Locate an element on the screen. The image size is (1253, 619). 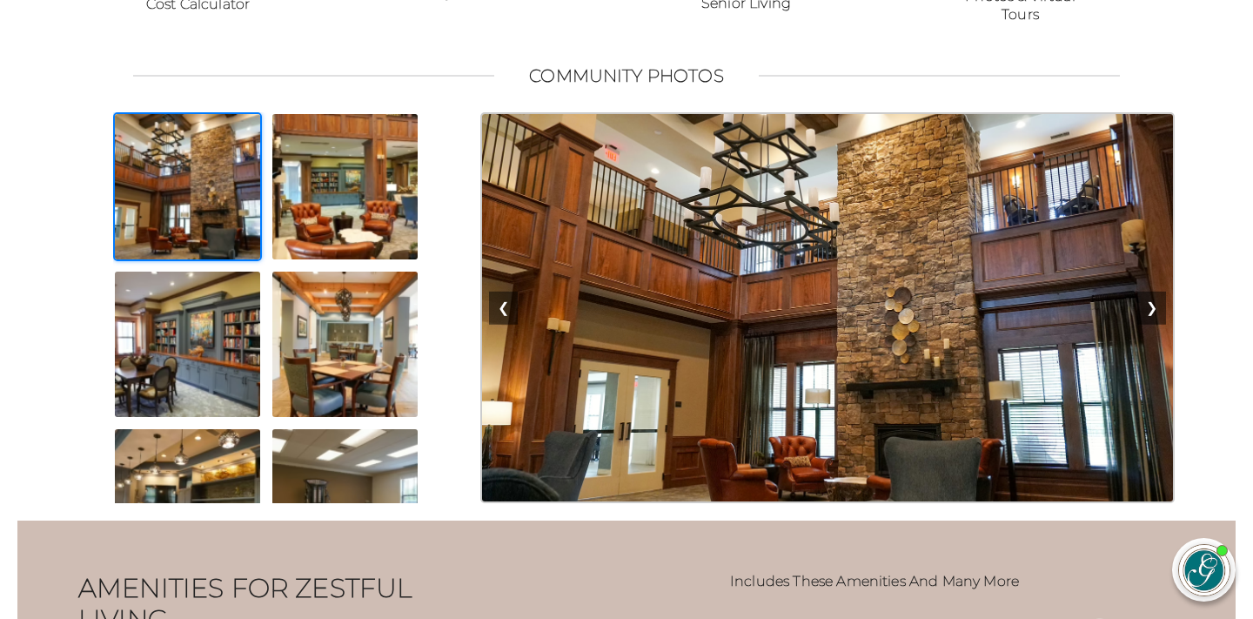
h2: Community Photos is located at coordinates (626, 76).